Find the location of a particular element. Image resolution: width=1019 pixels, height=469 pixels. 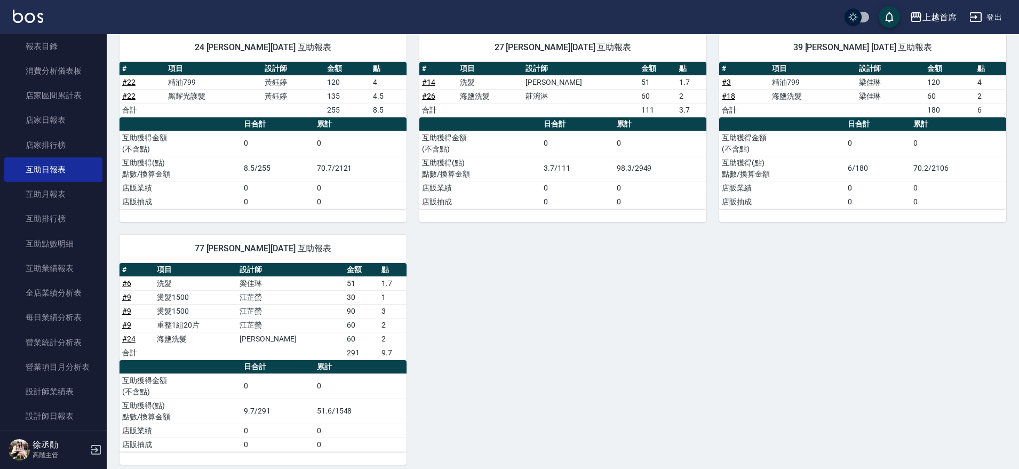

td: 精油799 is located at coordinates (213, 82).